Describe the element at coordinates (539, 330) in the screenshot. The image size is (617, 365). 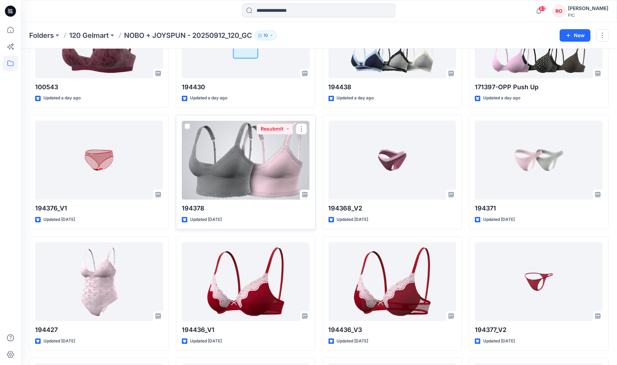
I see `p: 194377_V2` at that location.